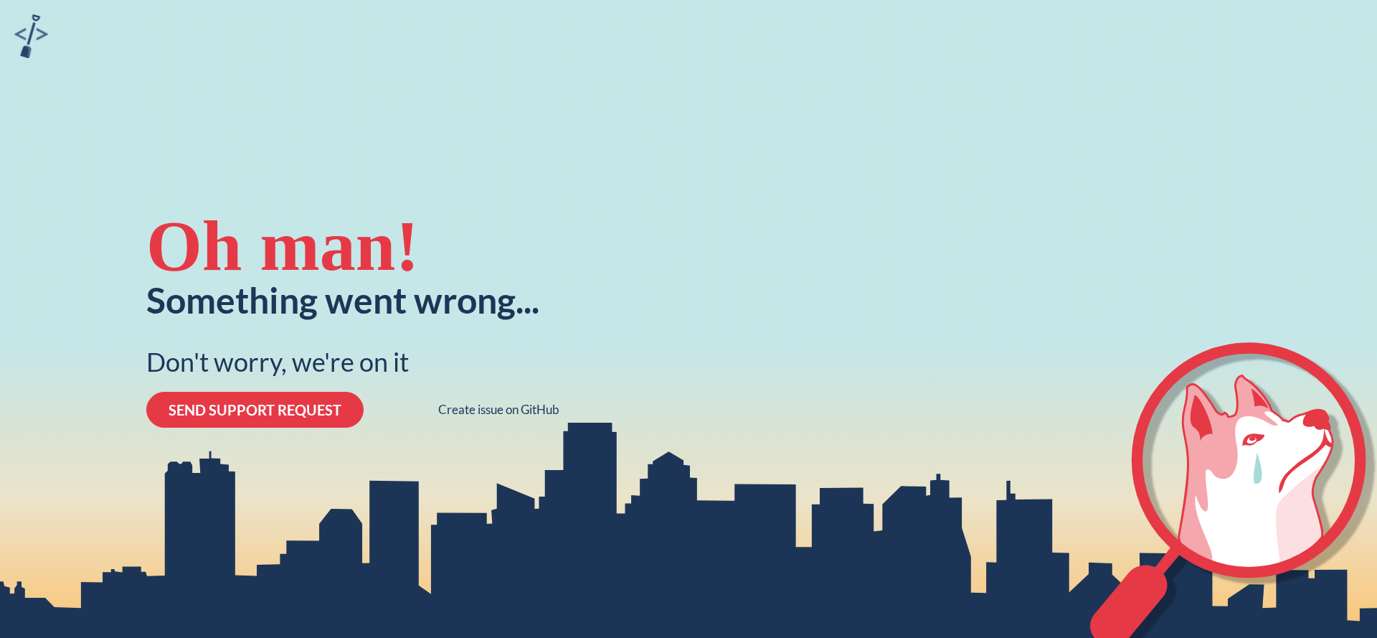 The image size is (1377, 638). Describe the element at coordinates (278, 362) in the screenshot. I see `div: Don't worry, we're on it` at that location.